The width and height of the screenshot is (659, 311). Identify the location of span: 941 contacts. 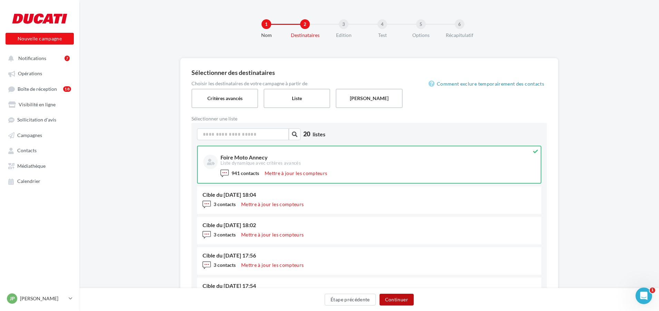
(245, 173).